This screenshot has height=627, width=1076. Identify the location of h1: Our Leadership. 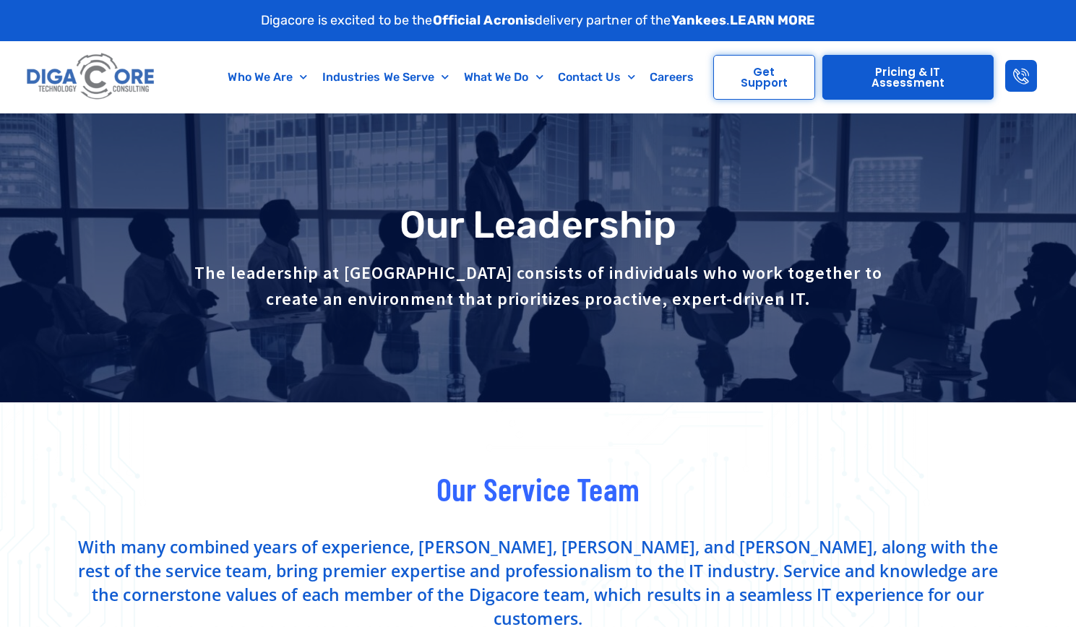
(538, 225).